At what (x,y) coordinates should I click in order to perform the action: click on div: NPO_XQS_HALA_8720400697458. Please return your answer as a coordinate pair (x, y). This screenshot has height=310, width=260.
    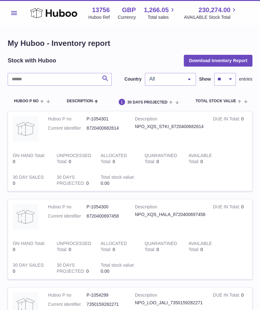
    Looking at the image, I should click on (169, 215).